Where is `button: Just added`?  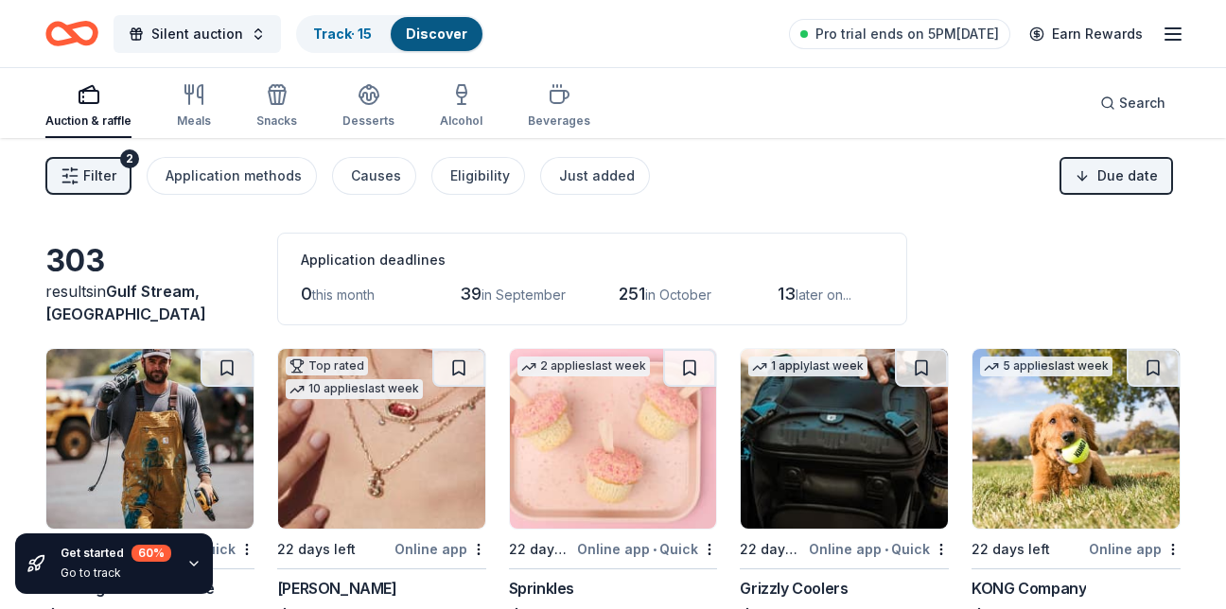 button: Just added is located at coordinates (595, 176).